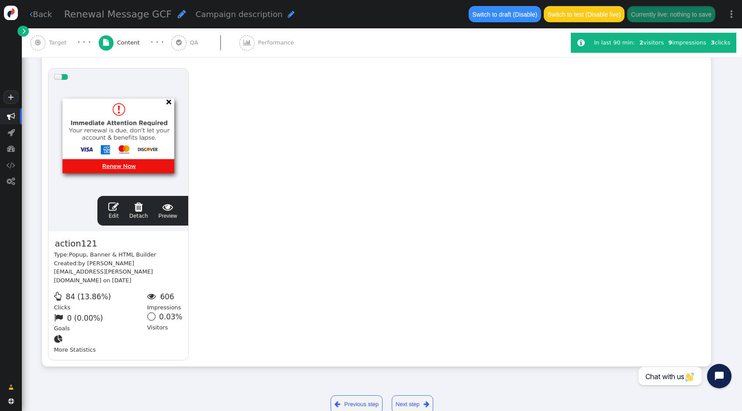  I want to click on b: 9, so click(670, 42).